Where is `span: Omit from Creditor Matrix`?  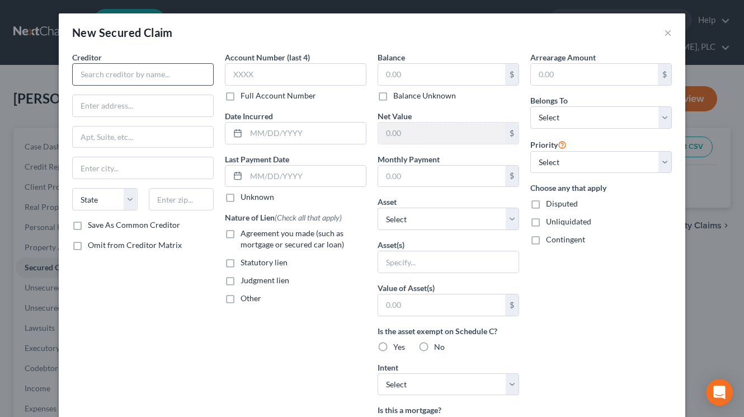
span: Omit from Creditor Matrix is located at coordinates (135, 245).